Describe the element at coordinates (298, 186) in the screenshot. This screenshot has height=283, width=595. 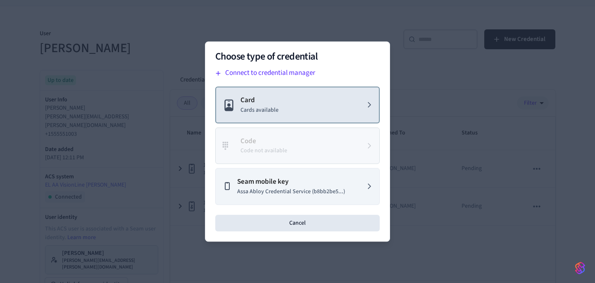
I see `button: Seam mobile keyAssa Abloy Credential Service (b8bb2be5...)` at that location.